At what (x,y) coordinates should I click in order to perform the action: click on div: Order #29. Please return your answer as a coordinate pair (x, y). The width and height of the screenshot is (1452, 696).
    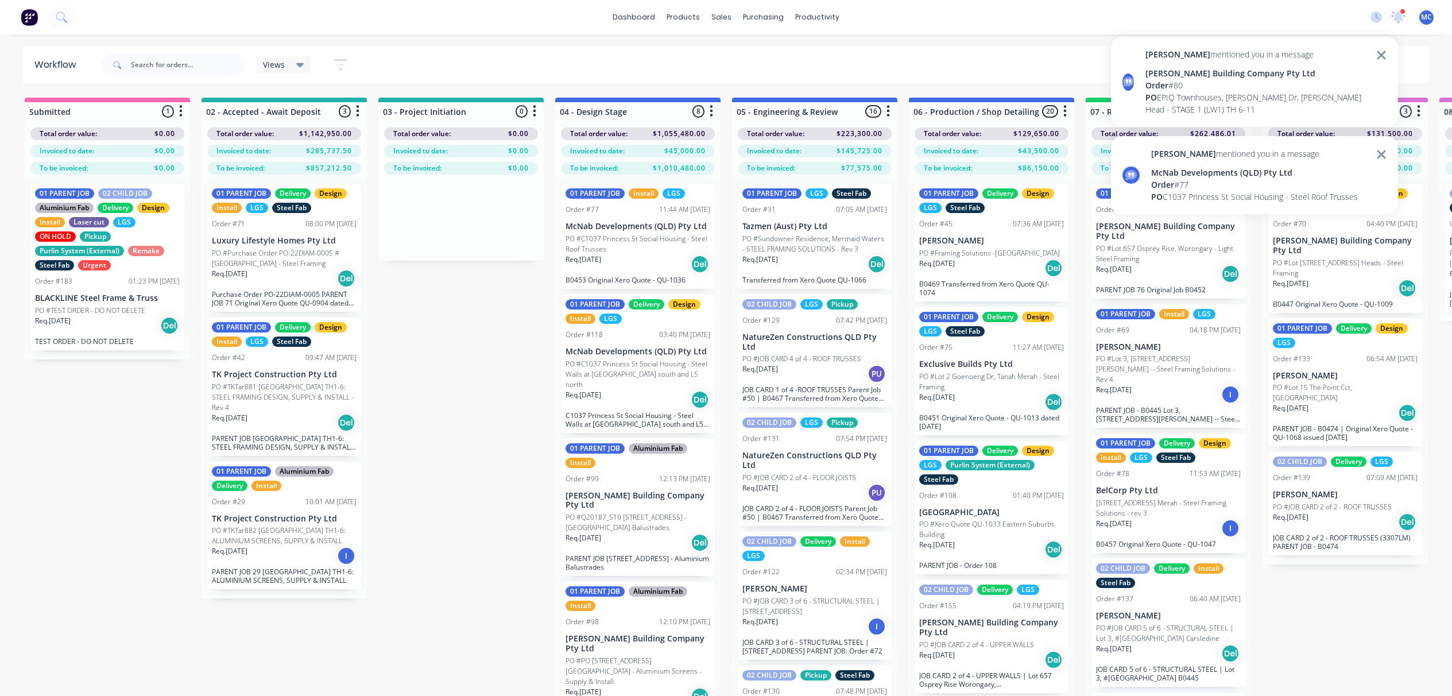
    Looking at the image, I should click on (229, 502).